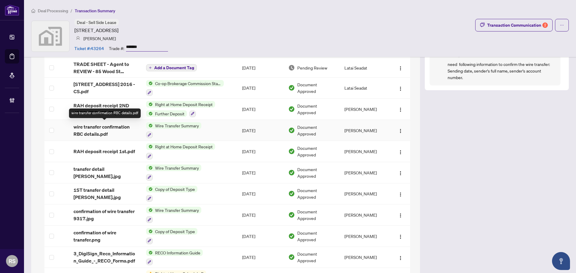 Image resolution: width=576 pixels, height=273 pixels. What do you see at coordinates (181, 152) in the screenshot?
I see `button: Status IconRight at Home Deposit Receipt` at bounding box center [181, 152].